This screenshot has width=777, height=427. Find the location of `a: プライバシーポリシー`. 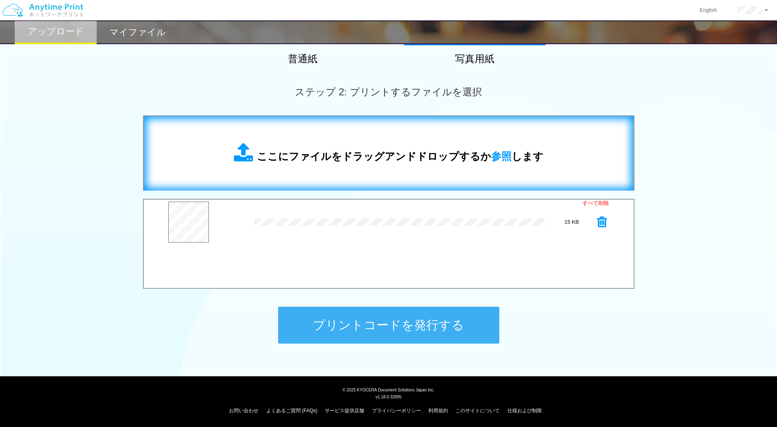

a: プライバシーポリシー is located at coordinates (396, 411).